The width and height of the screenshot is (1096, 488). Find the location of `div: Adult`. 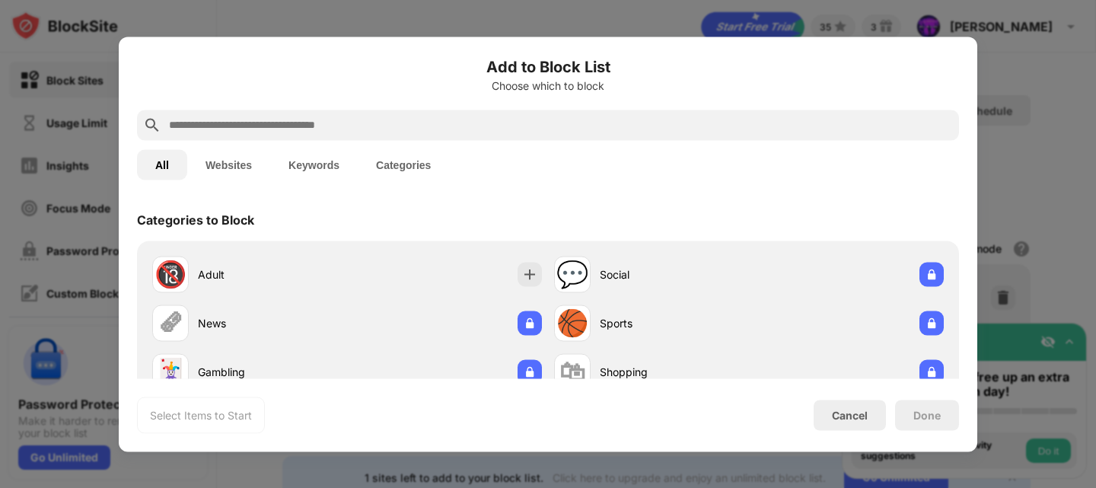

div: Adult is located at coordinates (272, 274).